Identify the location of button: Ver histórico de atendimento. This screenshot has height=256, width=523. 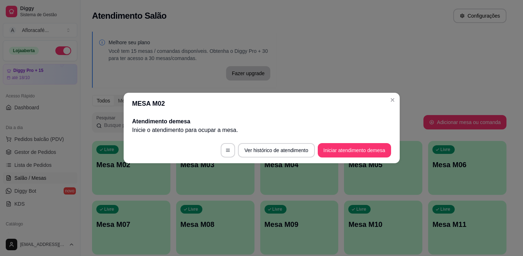
(276, 150).